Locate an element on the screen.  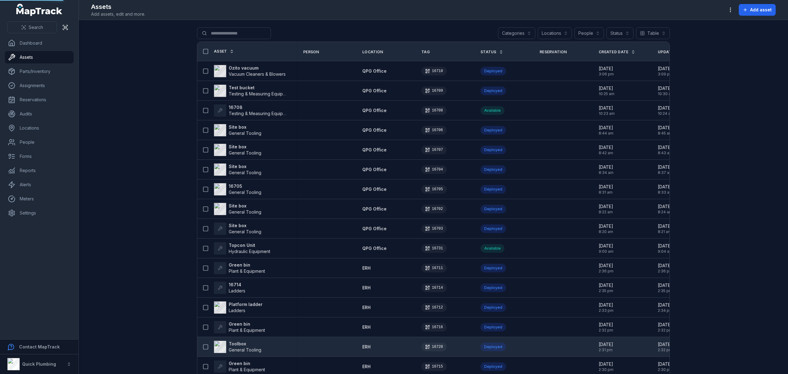
strong: 16714 is located at coordinates (237, 285).